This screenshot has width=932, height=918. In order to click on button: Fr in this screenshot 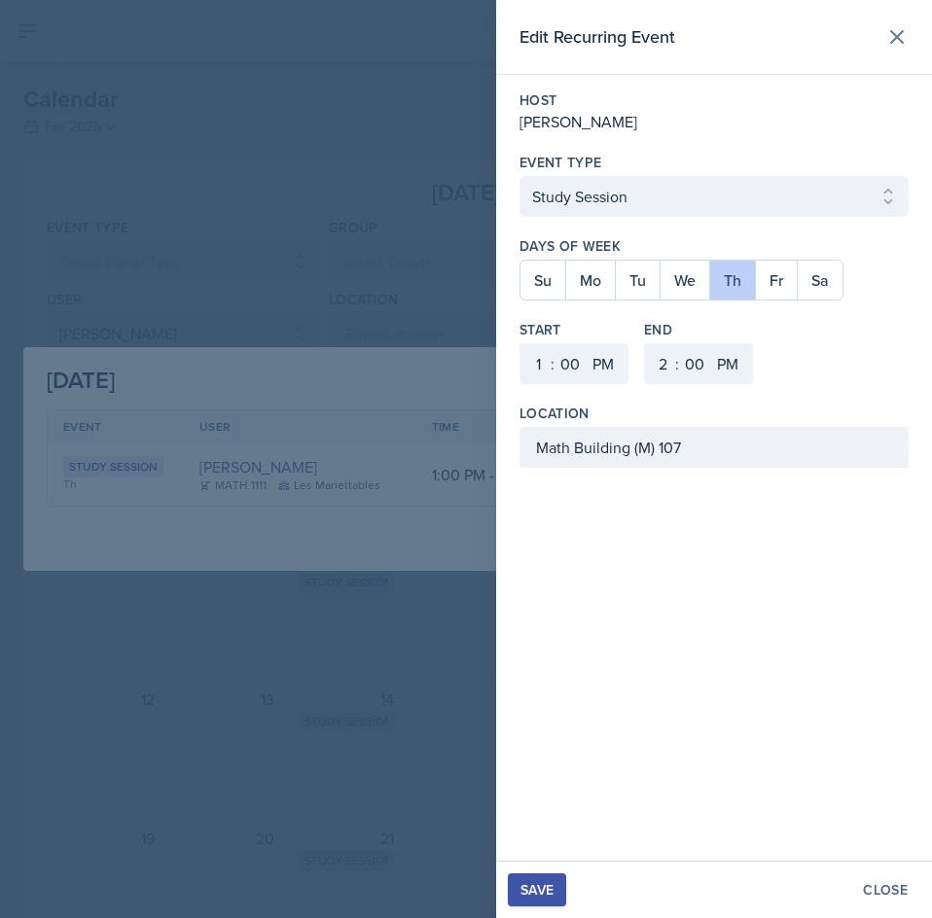, I will do `click(775, 280)`.